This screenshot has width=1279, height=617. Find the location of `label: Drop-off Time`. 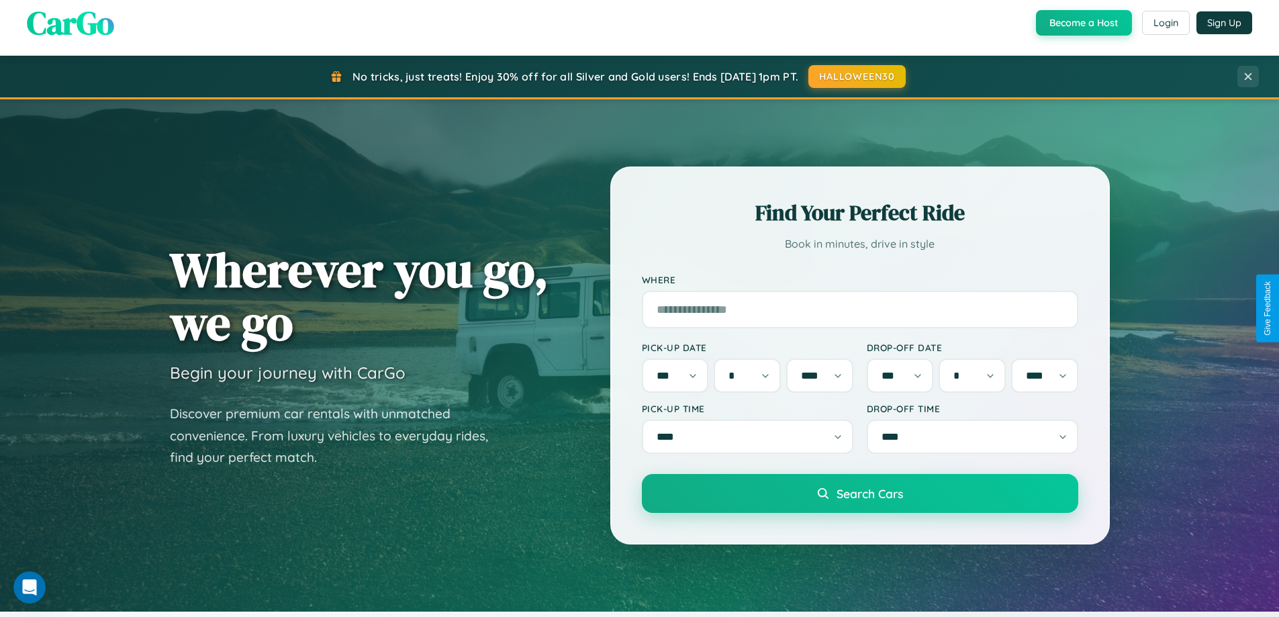

label: Drop-off Time is located at coordinates (972, 408).